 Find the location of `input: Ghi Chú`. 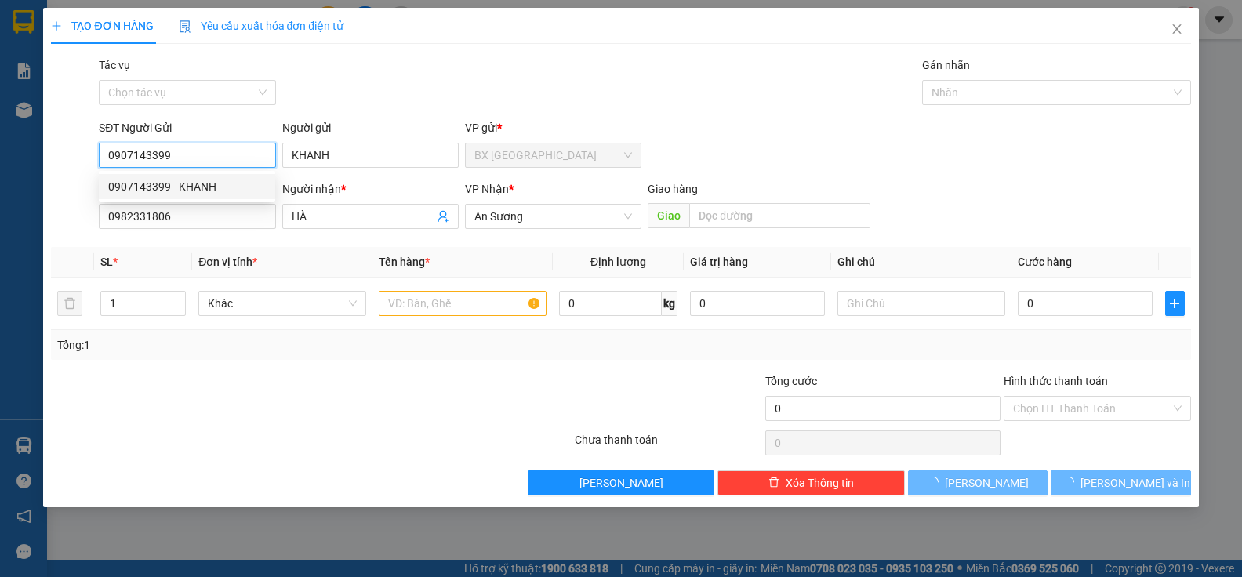

input: Ghi Chú is located at coordinates (921, 303).